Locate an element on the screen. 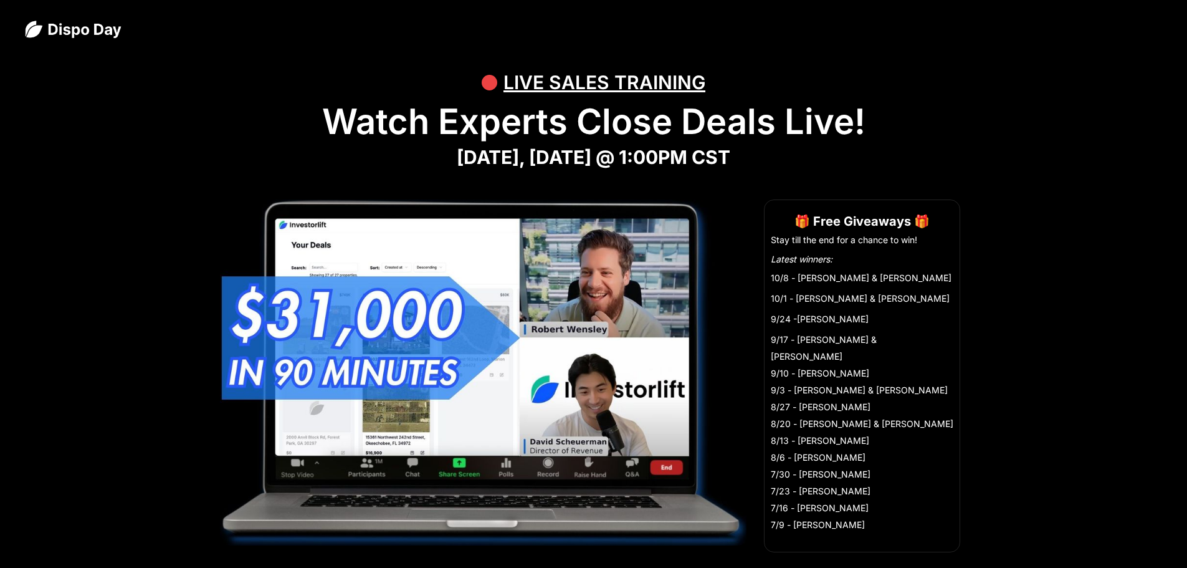  h1: Watch Experts Close Deals Live! is located at coordinates (593, 121).